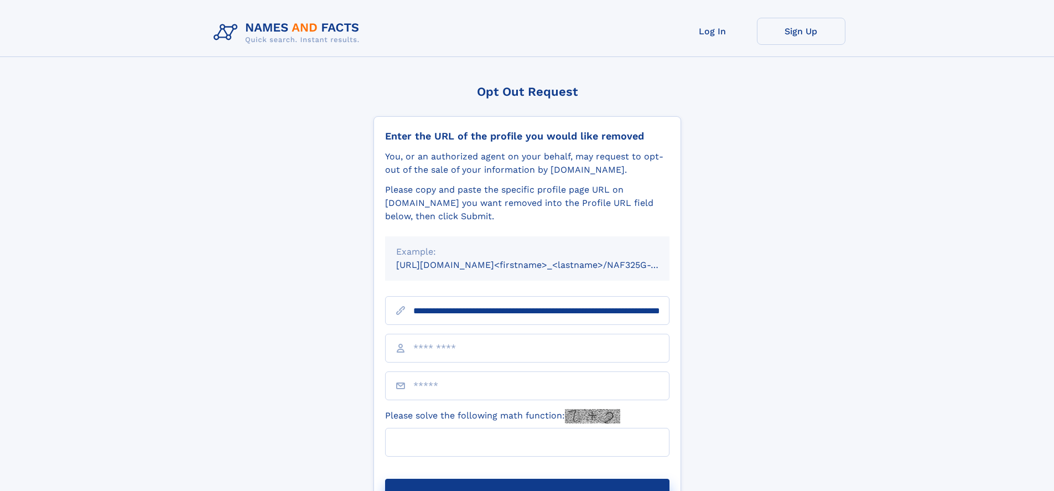  What do you see at coordinates (801, 31) in the screenshot?
I see `a: Sign Up` at bounding box center [801, 31].